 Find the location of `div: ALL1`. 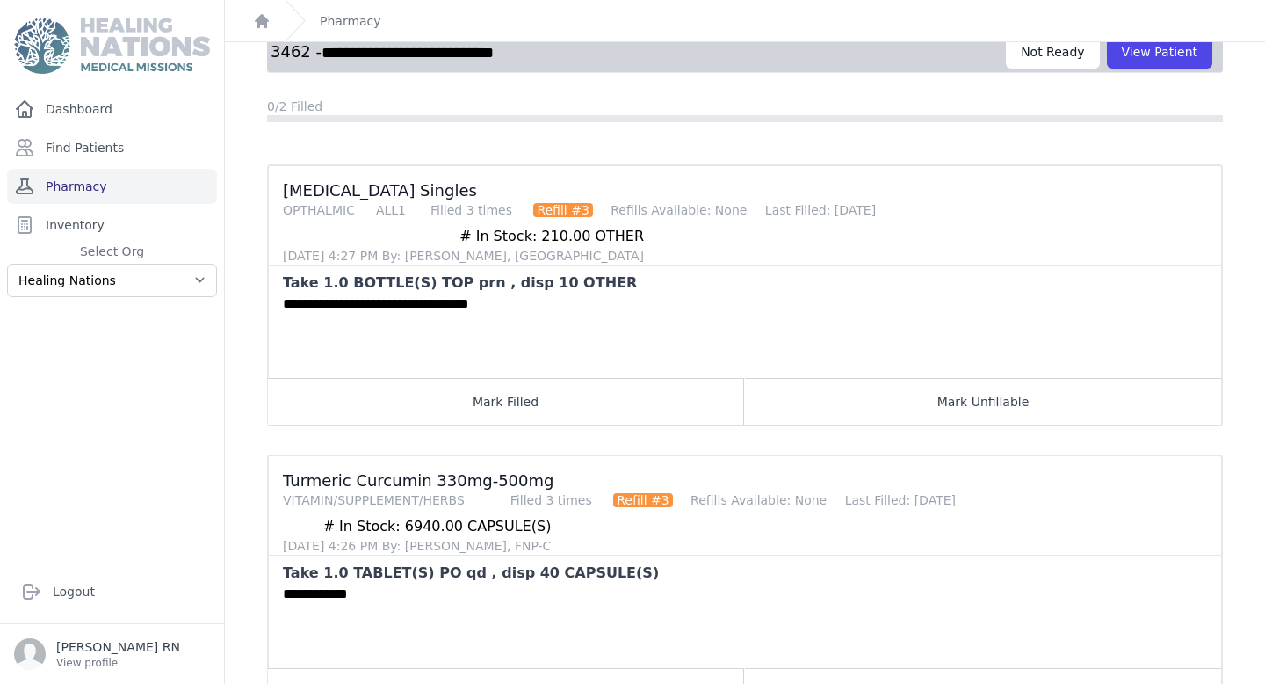

div: ALL1 is located at coordinates (391, 210).